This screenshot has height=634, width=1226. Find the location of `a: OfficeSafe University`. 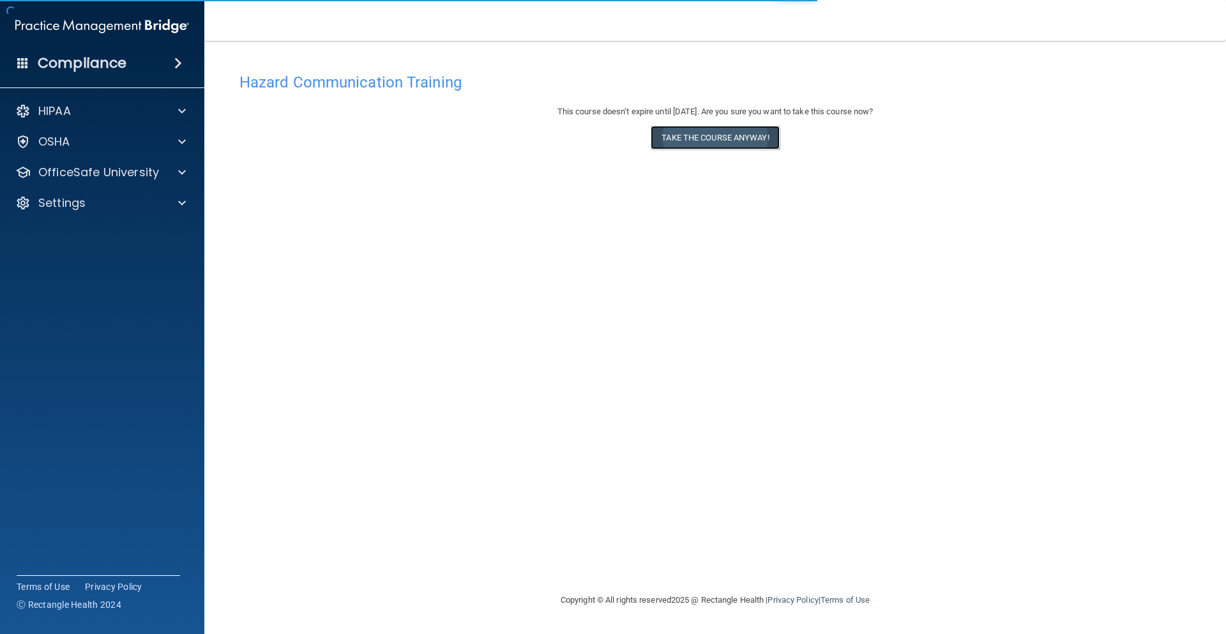

a: OfficeSafe University is located at coordinates (100, 172).